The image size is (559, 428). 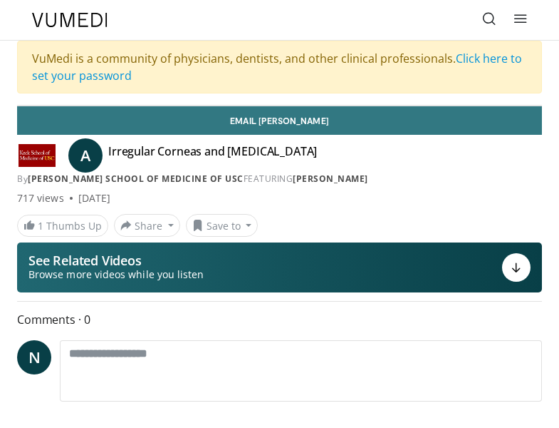 What do you see at coordinates (41, 225) in the screenshot?
I see `span: 1` at bounding box center [41, 225].